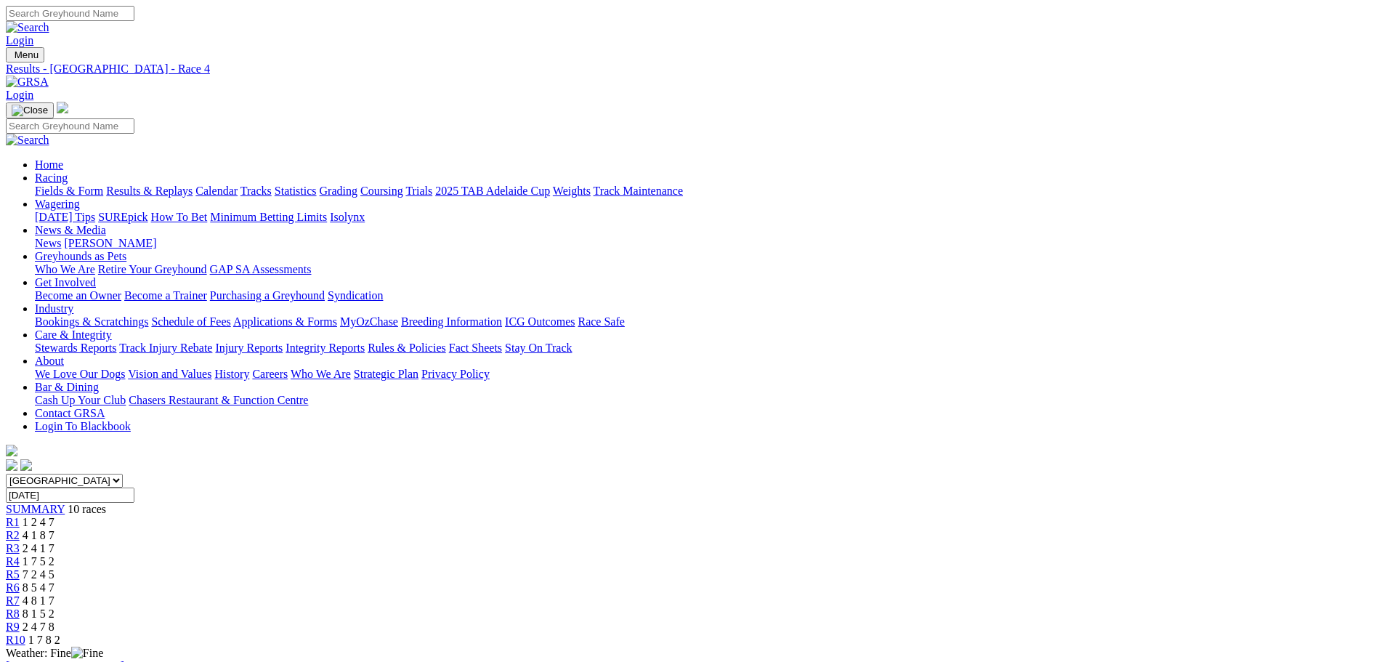 The image size is (1384, 662). I want to click on a: Bookings & Scratchings, so click(92, 321).